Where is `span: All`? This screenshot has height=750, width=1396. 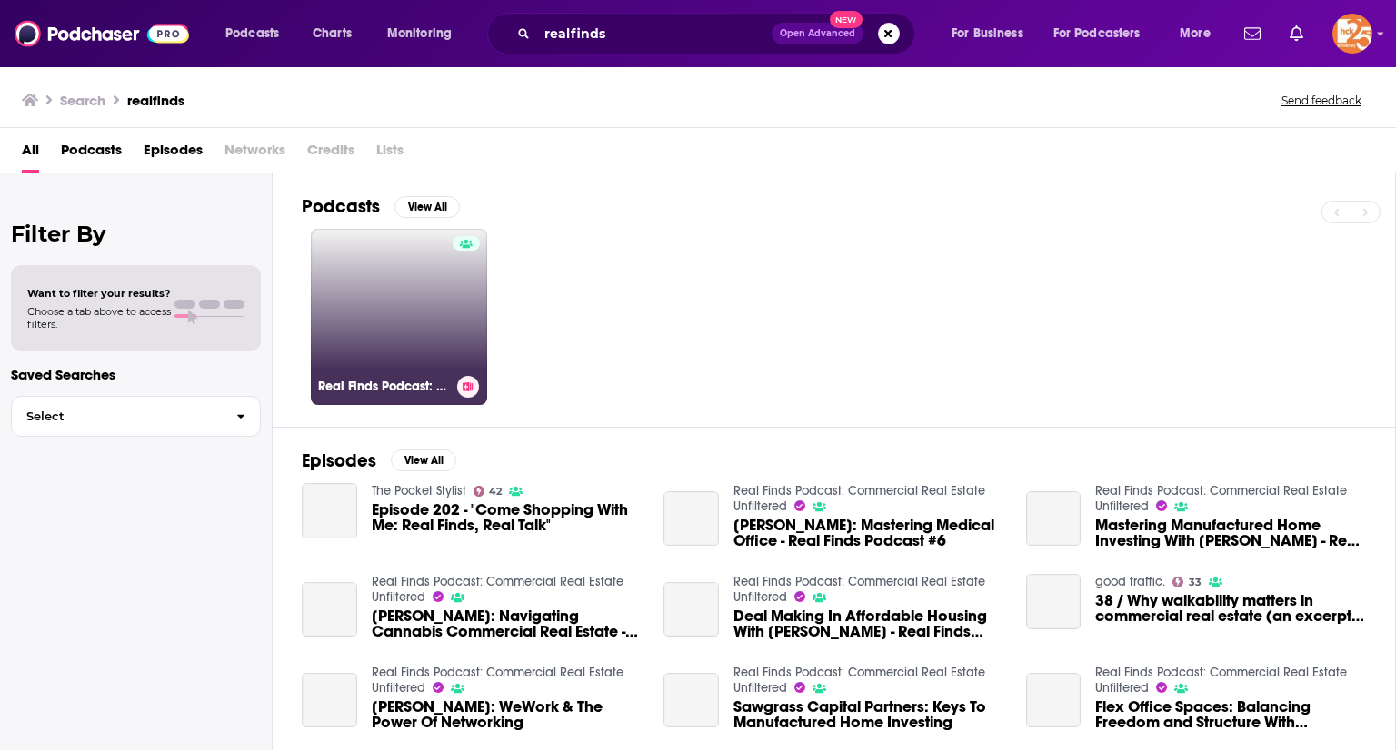 span: All is located at coordinates (30, 154).